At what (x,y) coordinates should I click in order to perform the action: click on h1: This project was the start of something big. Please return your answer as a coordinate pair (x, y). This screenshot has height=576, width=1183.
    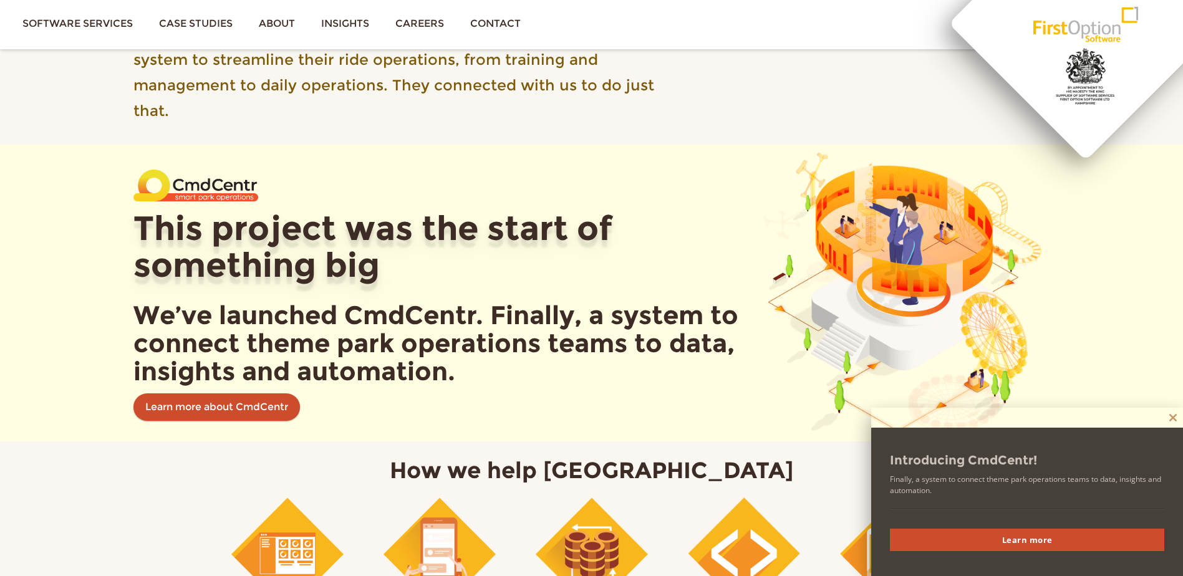
    Looking at the image, I should click on (436, 247).